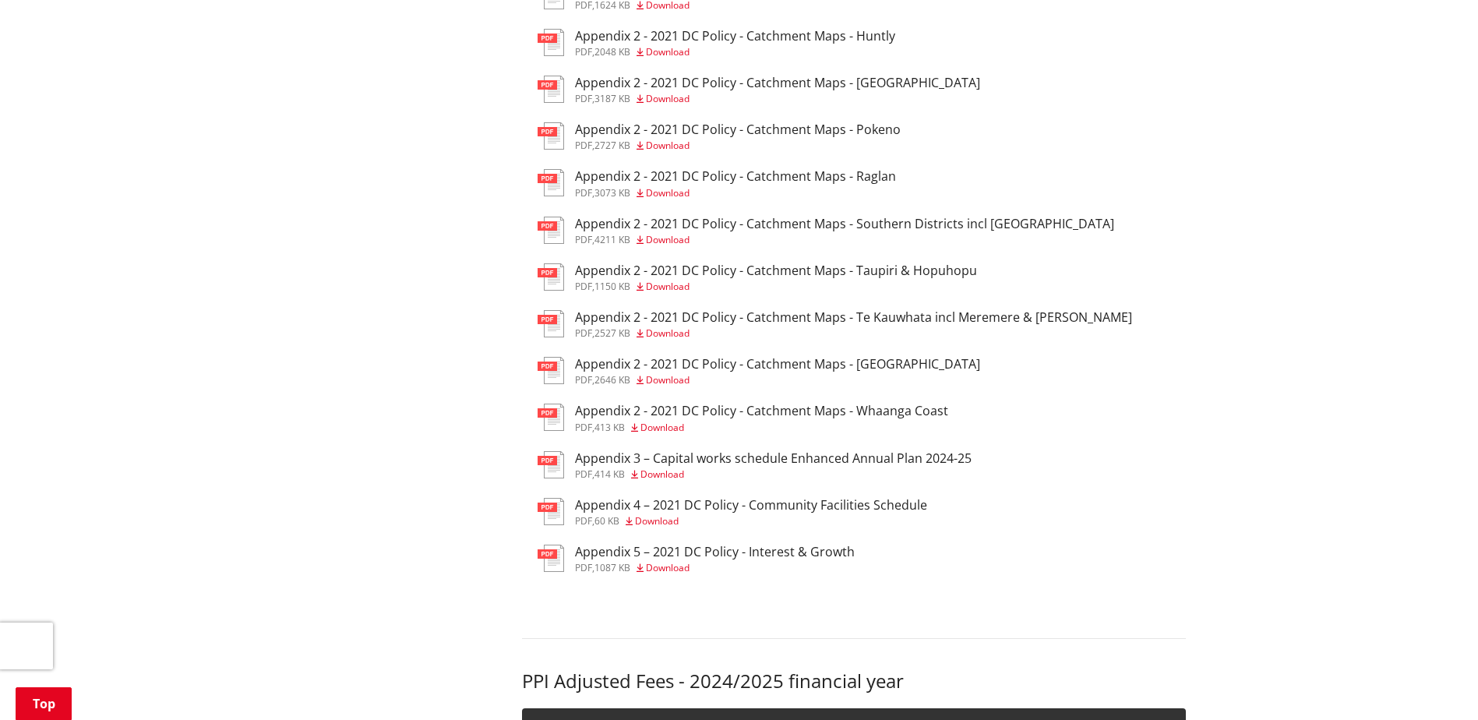 The height and width of the screenshot is (720, 1478). I want to click on span: 3073 KB, so click(613, 193).